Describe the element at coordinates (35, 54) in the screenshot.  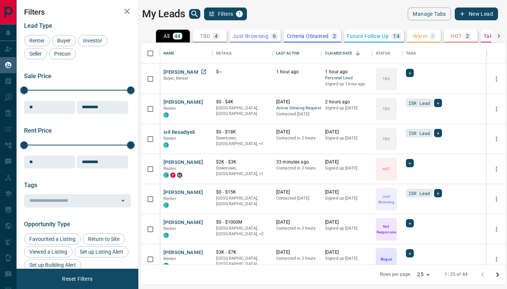
I see `span: Seller` at that location.